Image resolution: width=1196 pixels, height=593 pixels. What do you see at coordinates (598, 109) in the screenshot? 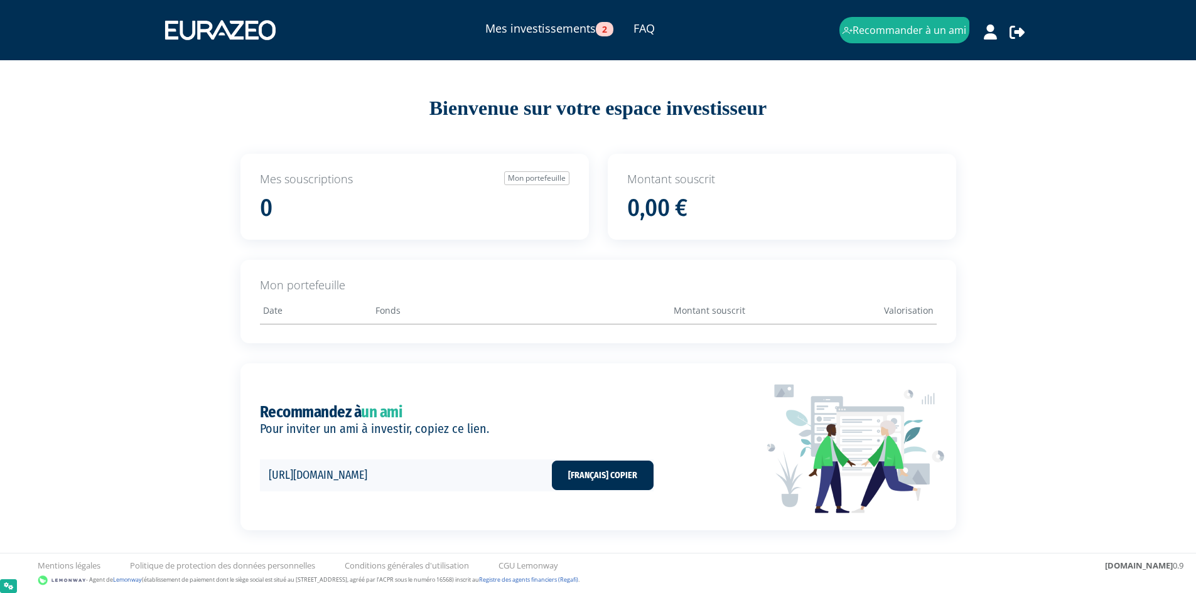
I see `div: Bienvenue sur votre espace investisseur` at bounding box center [598, 109].